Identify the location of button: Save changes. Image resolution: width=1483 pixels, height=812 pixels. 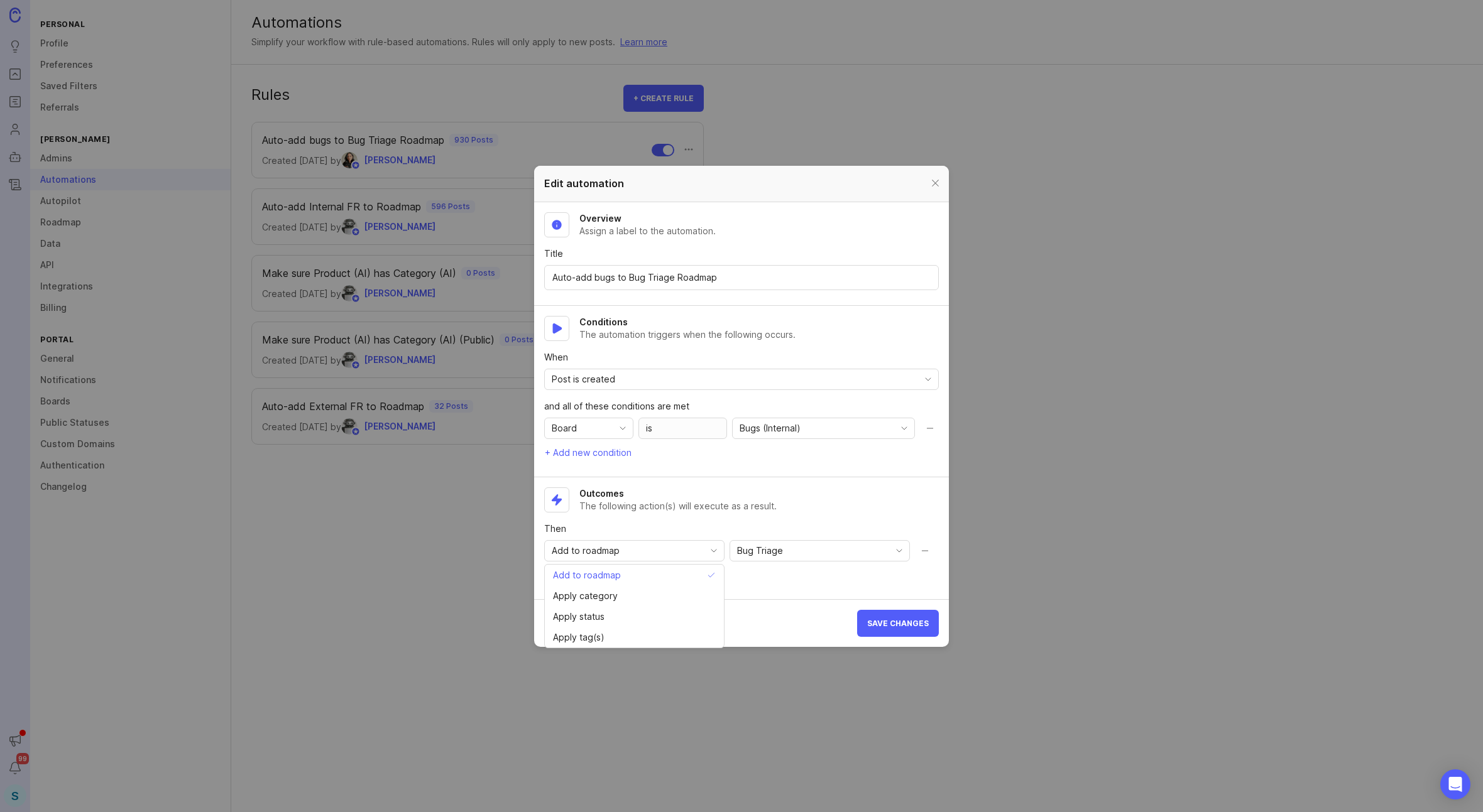
(897, 623).